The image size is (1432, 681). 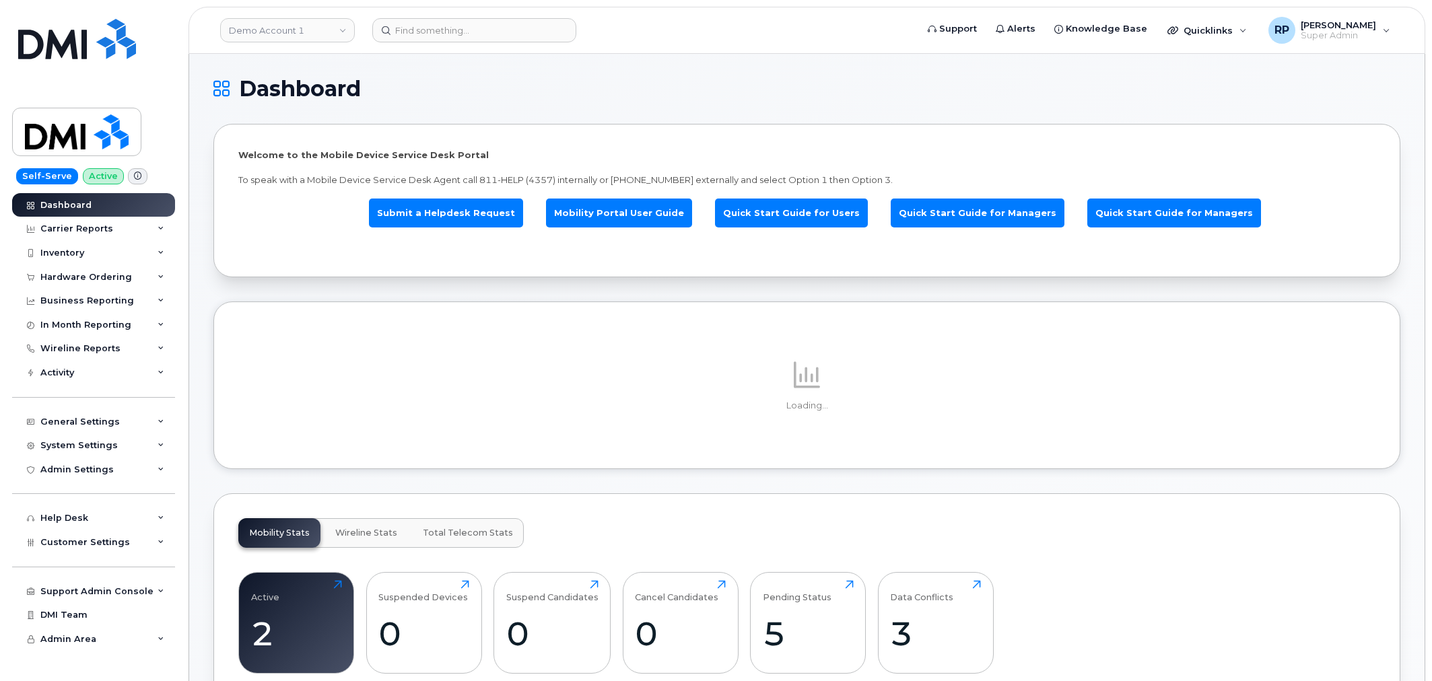 What do you see at coordinates (935, 634) in the screenshot?
I see `div: 3` at bounding box center [935, 634].